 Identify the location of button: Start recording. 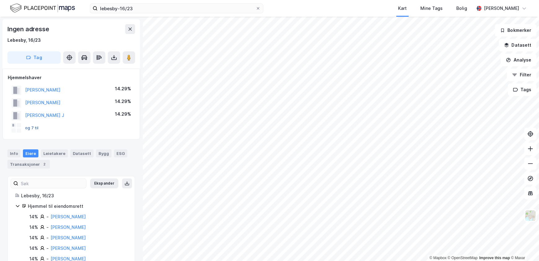
(42, 205).